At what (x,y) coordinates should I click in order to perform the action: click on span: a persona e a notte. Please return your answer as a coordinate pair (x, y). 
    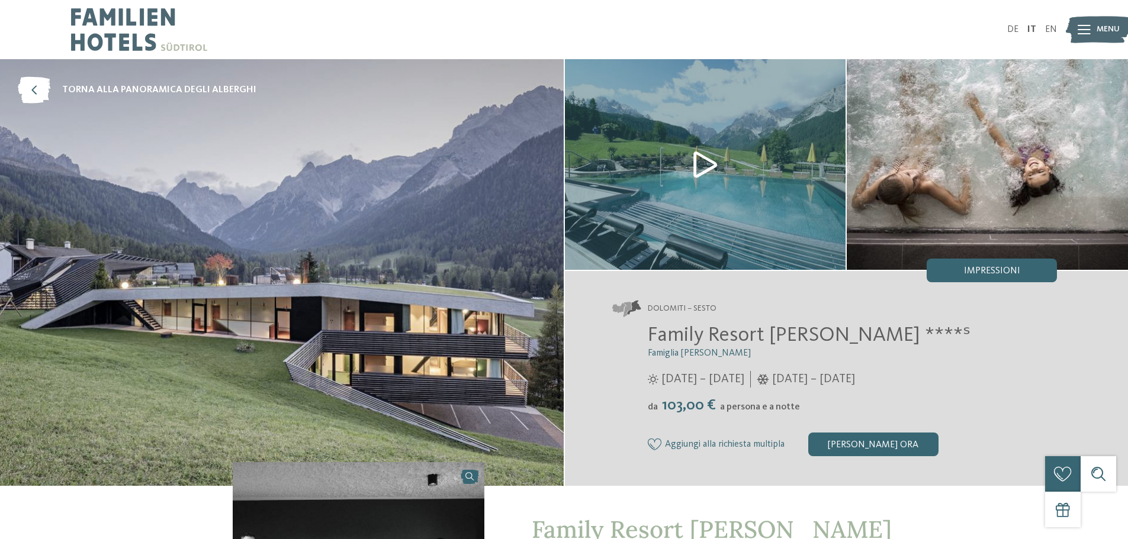
    Looking at the image, I should click on (760, 407).